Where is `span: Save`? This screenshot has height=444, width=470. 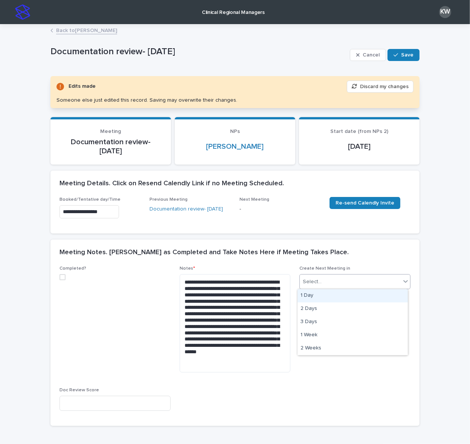 span: Save is located at coordinates (407, 55).